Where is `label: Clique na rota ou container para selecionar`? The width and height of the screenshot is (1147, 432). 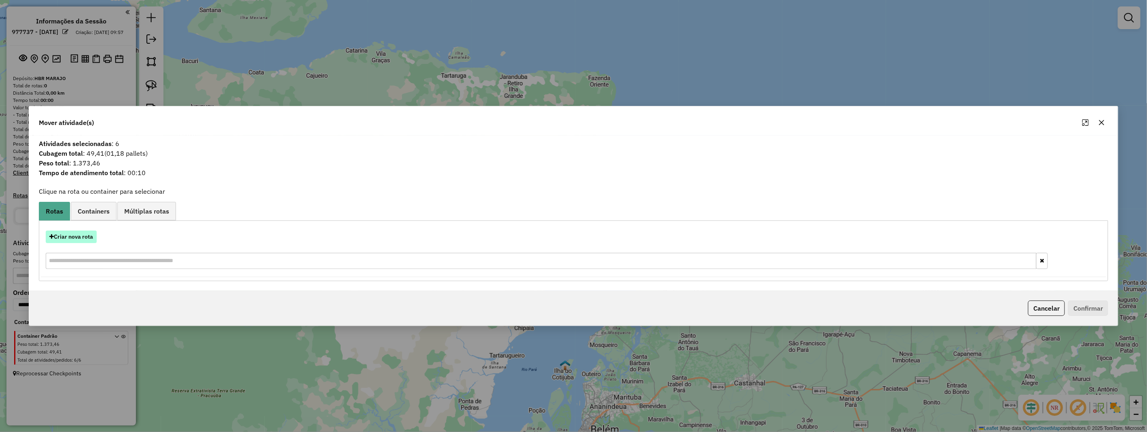
label: Clique na rota ou container para selecionar is located at coordinates (102, 191).